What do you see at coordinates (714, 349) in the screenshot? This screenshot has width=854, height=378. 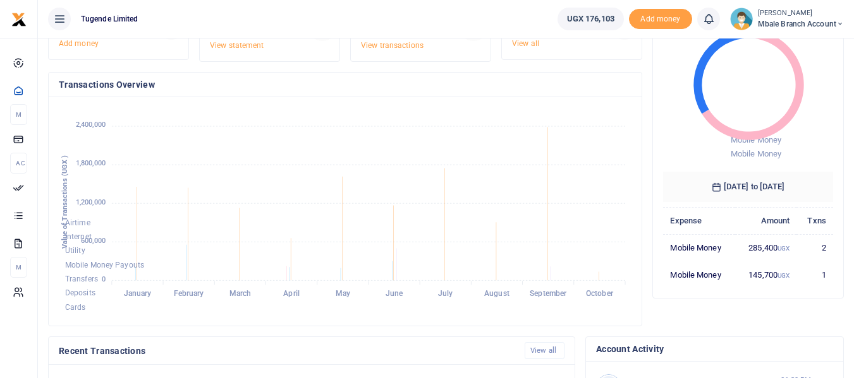 I see `h4: Account Activity` at bounding box center [714, 349].